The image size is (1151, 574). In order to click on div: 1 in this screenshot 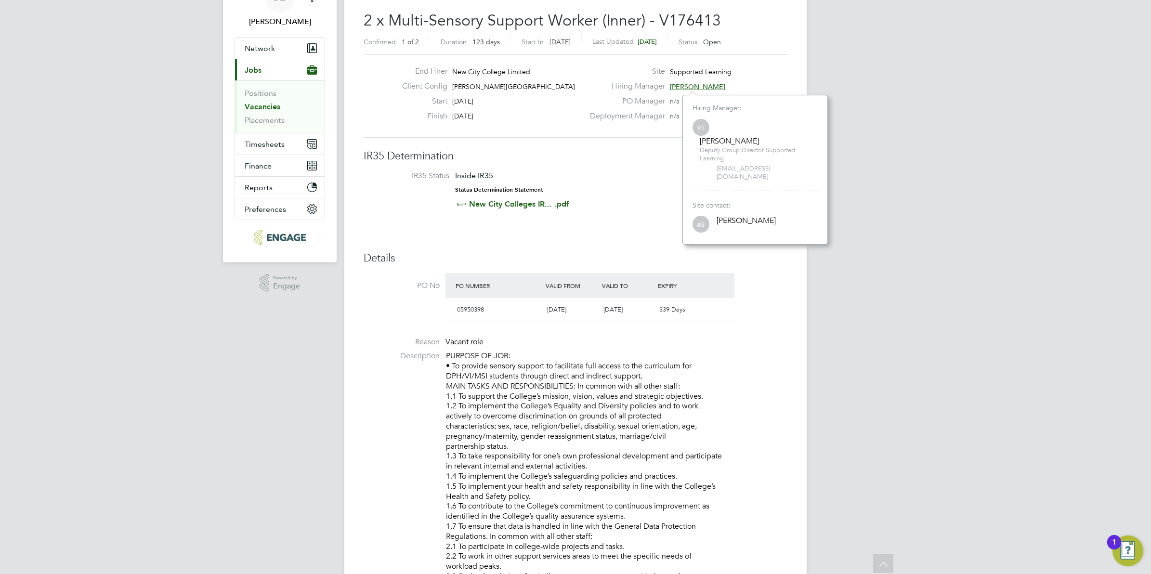, I will do `click(1114, 548)`.